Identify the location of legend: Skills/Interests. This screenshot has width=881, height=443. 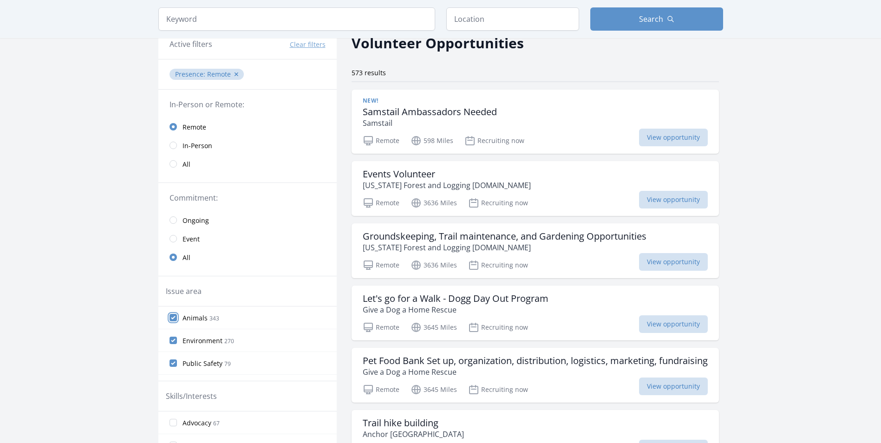
(191, 396).